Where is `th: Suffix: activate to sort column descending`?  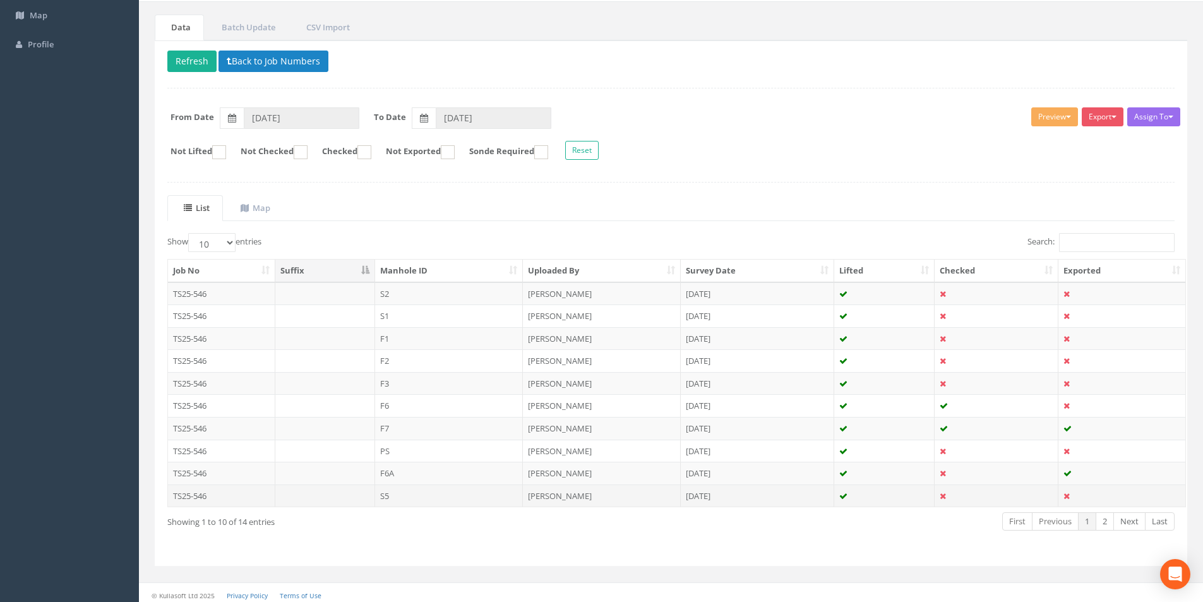
th: Suffix: activate to sort column descending is located at coordinates (325, 271).